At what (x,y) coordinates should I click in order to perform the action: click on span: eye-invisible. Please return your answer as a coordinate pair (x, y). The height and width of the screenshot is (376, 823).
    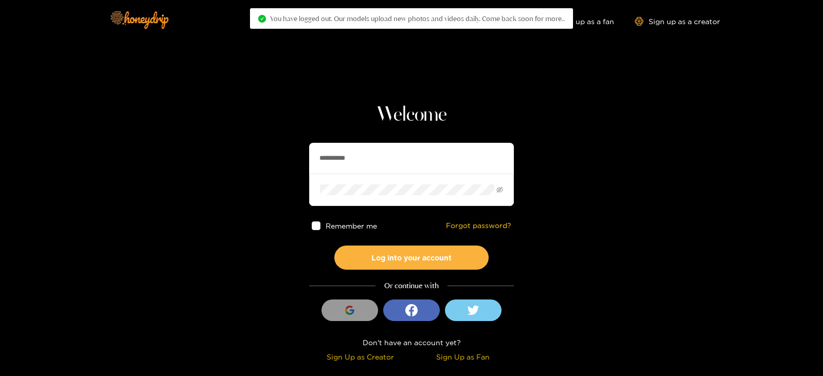
    Looking at the image, I should click on (499, 190).